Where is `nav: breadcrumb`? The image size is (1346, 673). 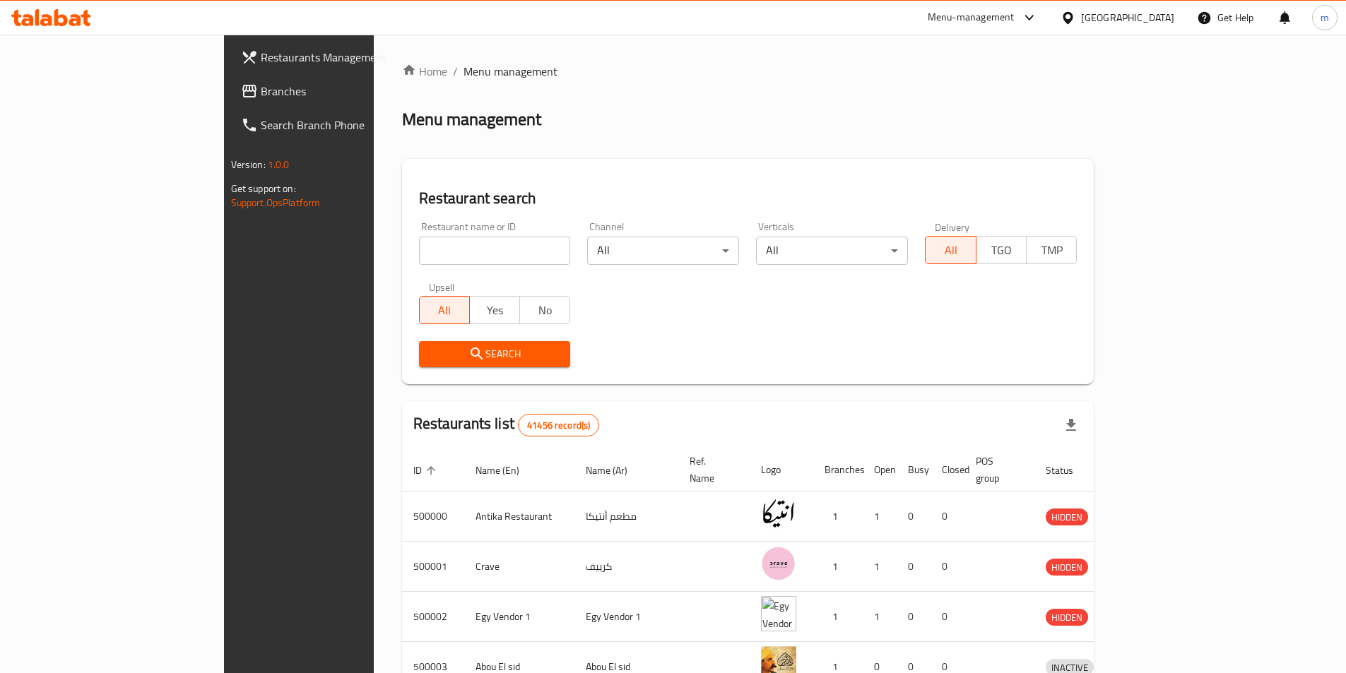
nav: breadcrumb is located at coordinates (748, 71).